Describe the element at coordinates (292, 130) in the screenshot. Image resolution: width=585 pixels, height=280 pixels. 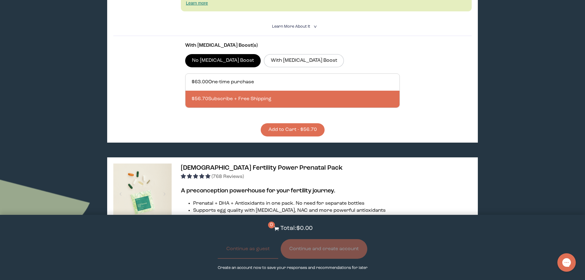
I see `button: Add to Cart - $56.70` at that location.